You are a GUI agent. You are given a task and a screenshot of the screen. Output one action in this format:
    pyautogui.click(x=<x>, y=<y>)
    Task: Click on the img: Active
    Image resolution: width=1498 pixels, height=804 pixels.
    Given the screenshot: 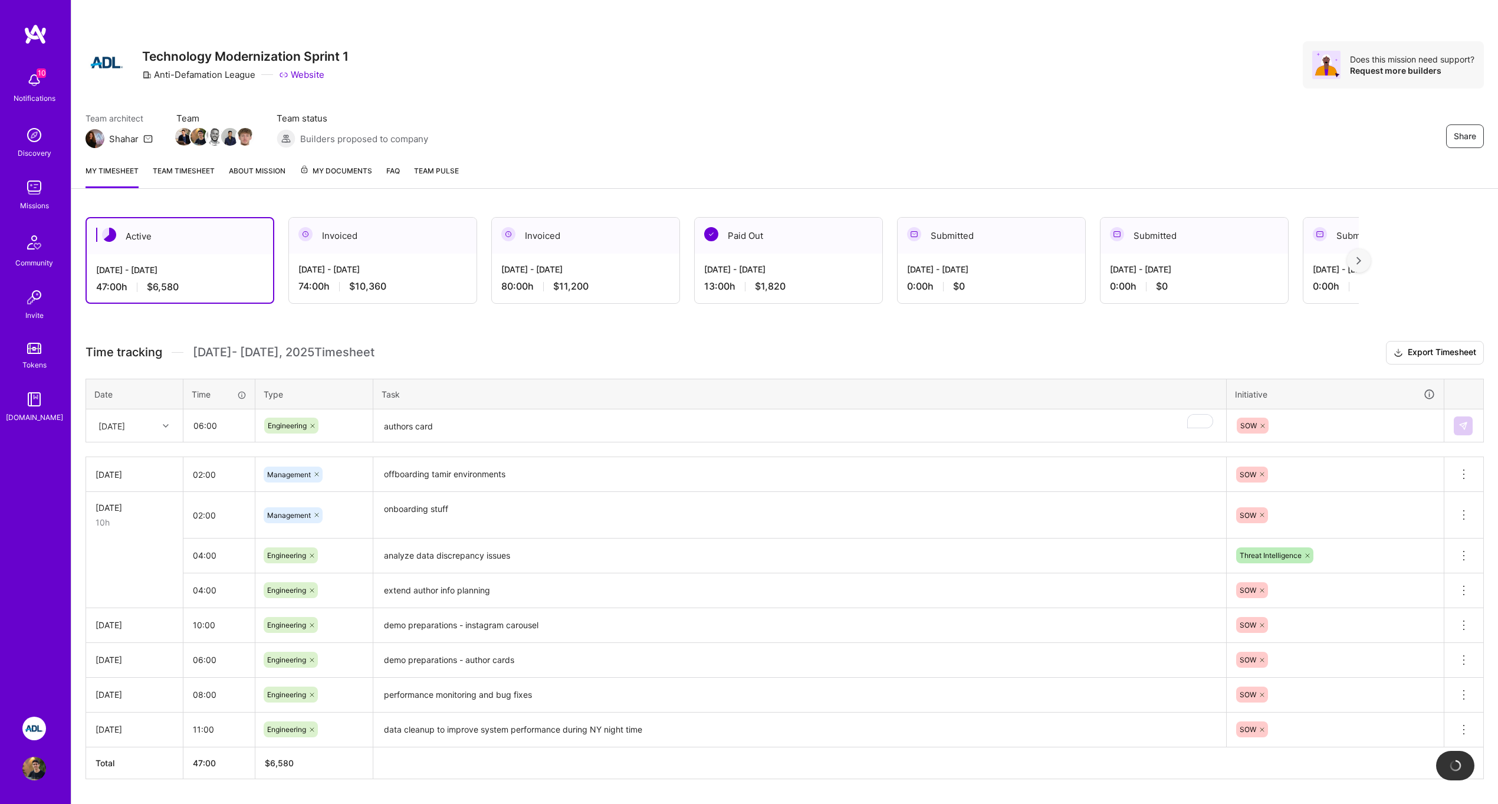 What is the action you would take?
    pyautogui.click(x=109, y=235)
    